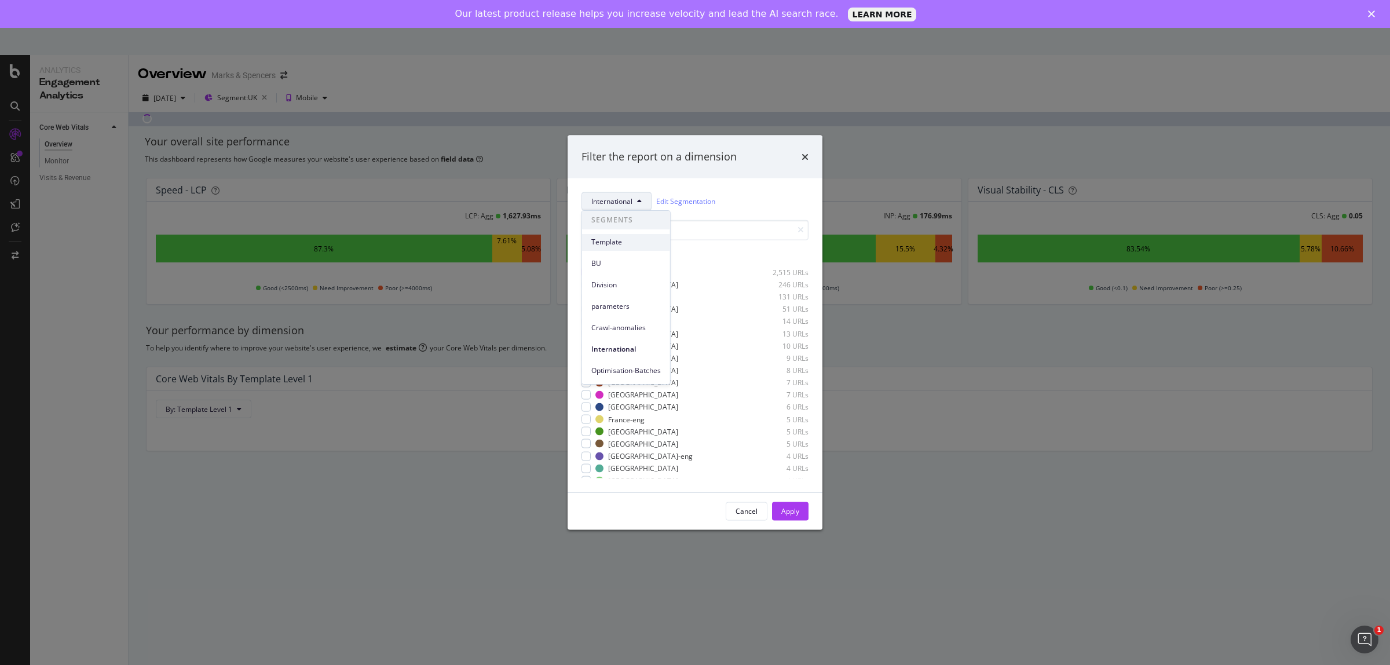  What do you see at coordinates (780, 309) in the screenshot?
I see `div: 51 URLs` at bounding box center [780, 309].